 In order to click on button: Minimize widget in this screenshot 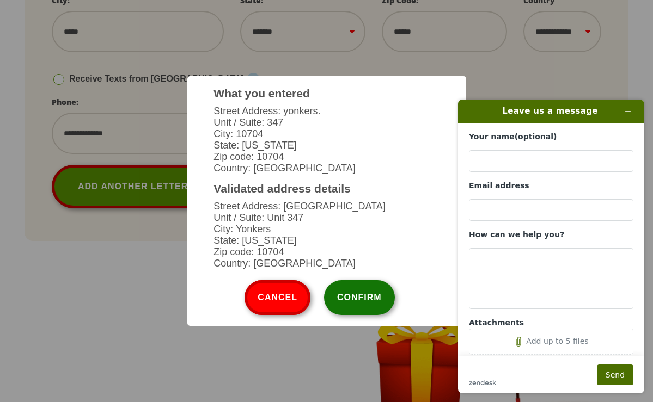, I will do `click(179, 21)`.